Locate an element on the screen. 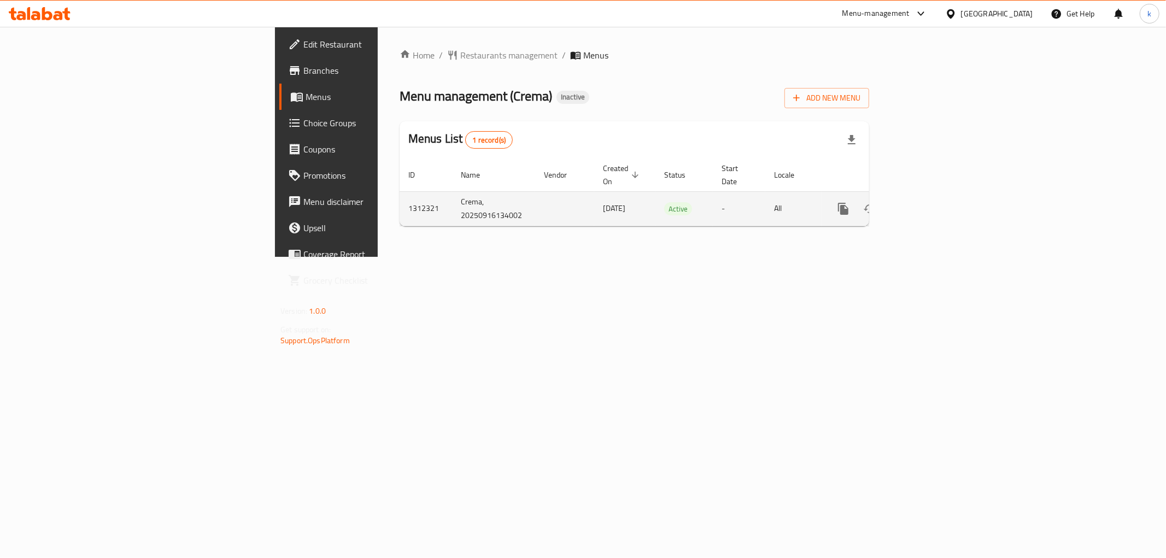  div: Total records count is located at coordinates (489, 140).